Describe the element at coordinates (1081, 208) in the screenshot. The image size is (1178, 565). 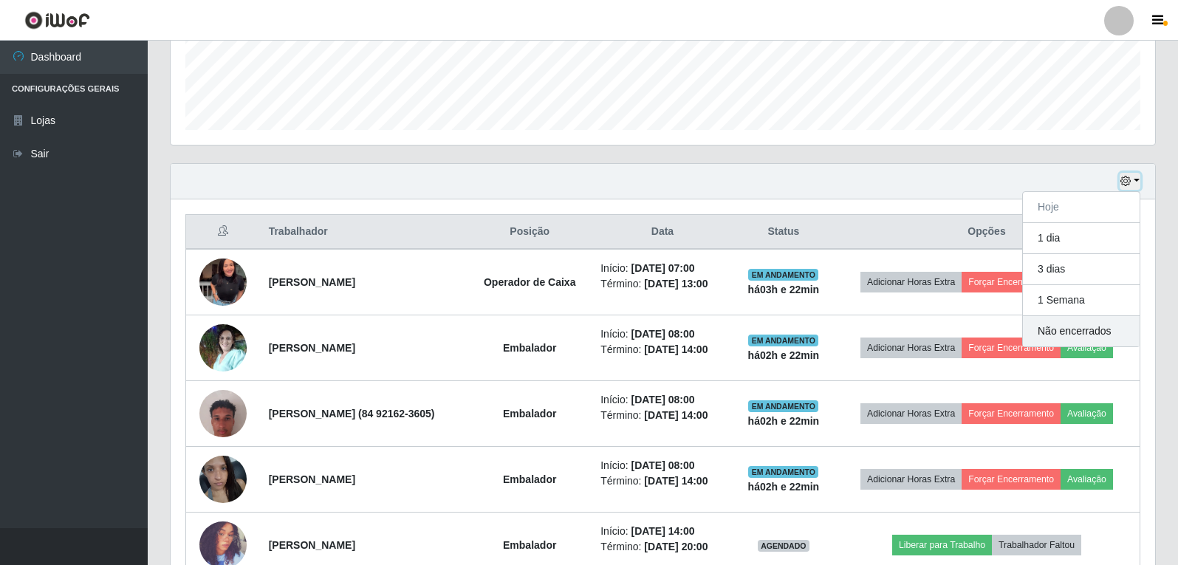
I see `button: Hoje` at that location.